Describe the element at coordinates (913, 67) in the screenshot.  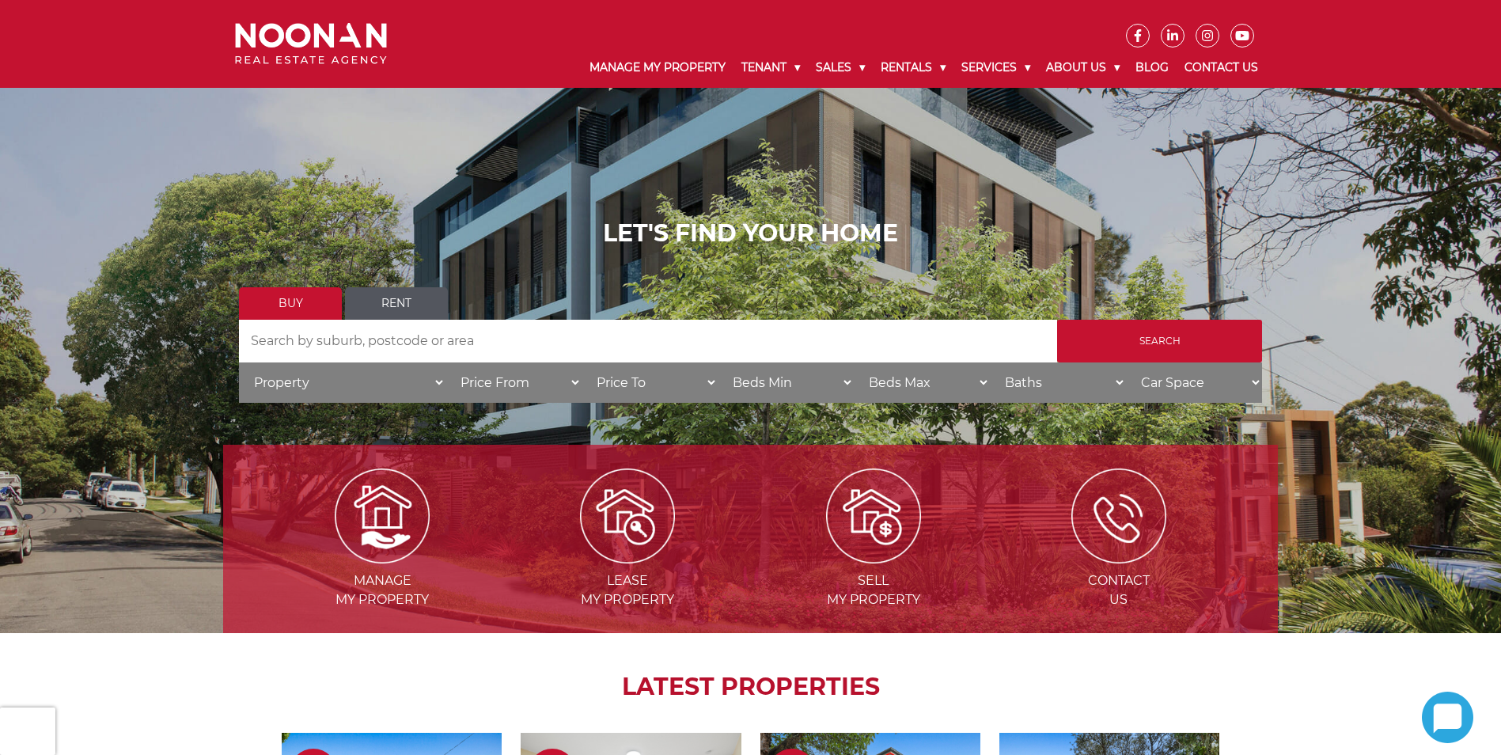
I see `a: Rentals` at that location.